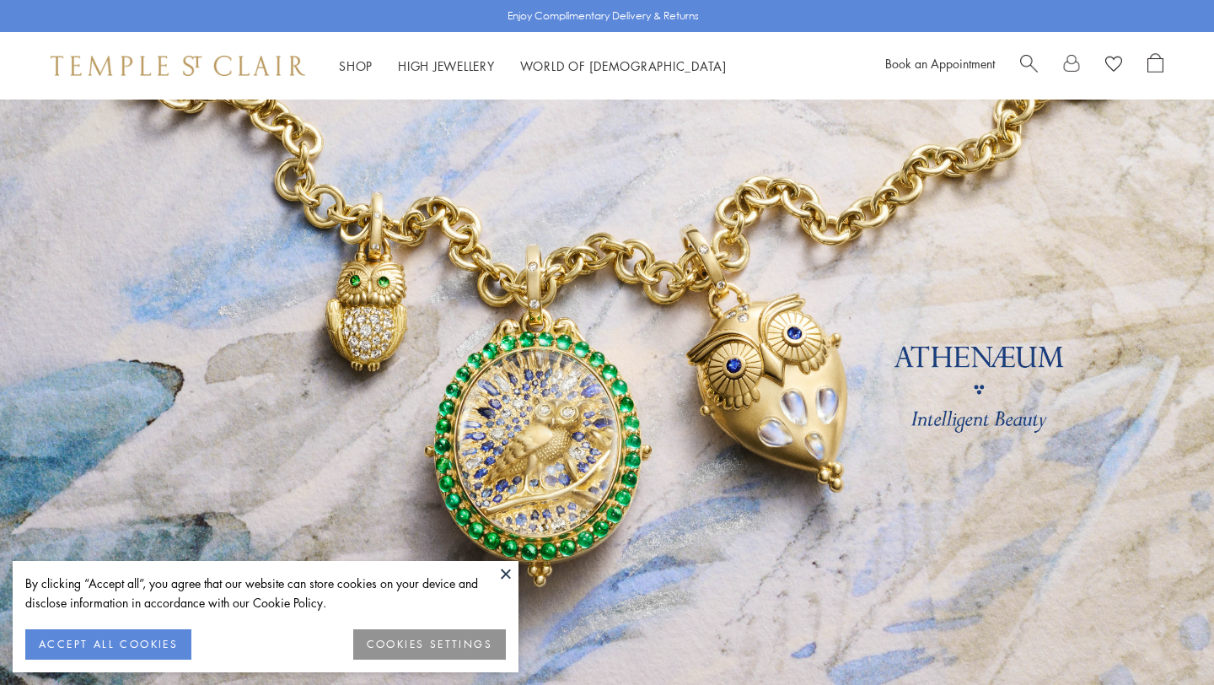 The width and height of the screenshot is (1214, 685). I want to click on img: Temple St. Clair, so click(178, 66).